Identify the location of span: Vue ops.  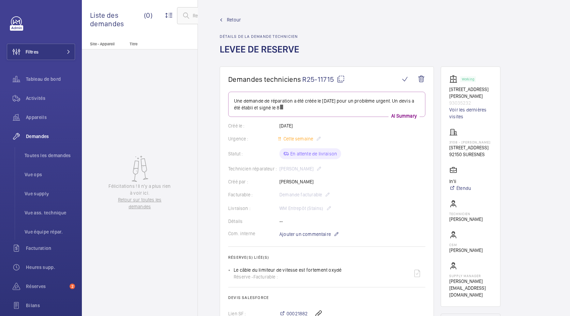
(50, 175).